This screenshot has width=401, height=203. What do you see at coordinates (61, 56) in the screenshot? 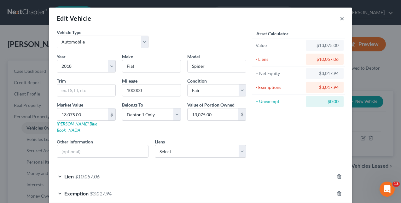
I see `label: Year` at bounding box center [61, 56].